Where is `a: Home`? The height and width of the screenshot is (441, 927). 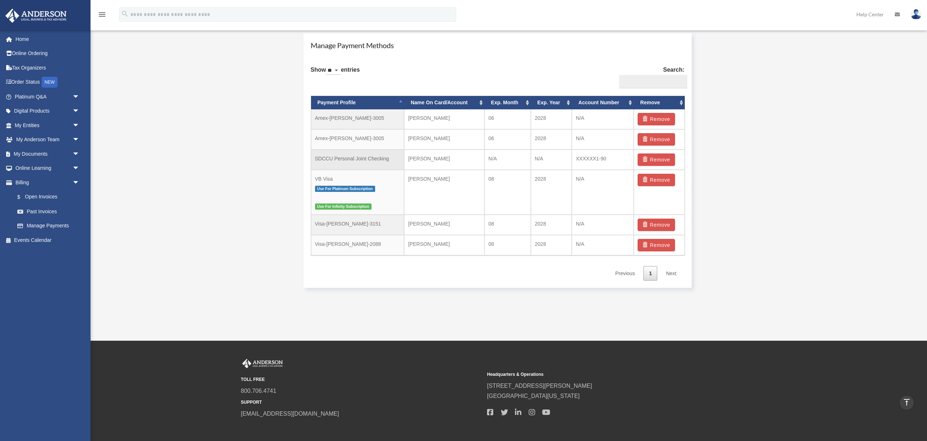 a: Home is located at coordinates (48, 39).